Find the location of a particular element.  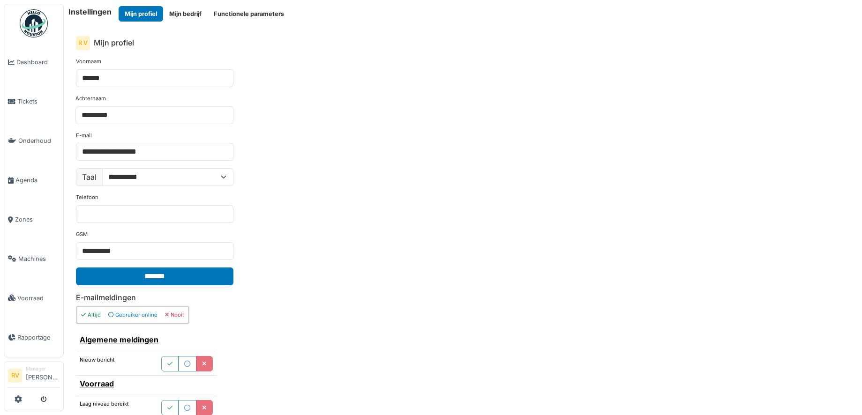

h6: E-mailmeldingen is located at coordinates (463, 298).